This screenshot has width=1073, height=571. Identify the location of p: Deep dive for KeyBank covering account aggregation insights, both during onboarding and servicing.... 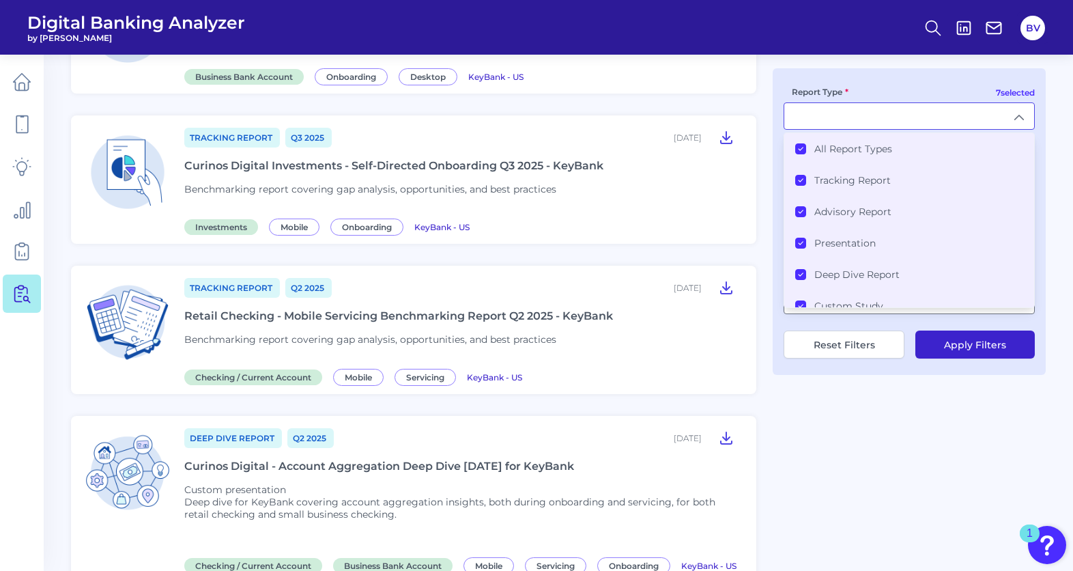
(462, 508).